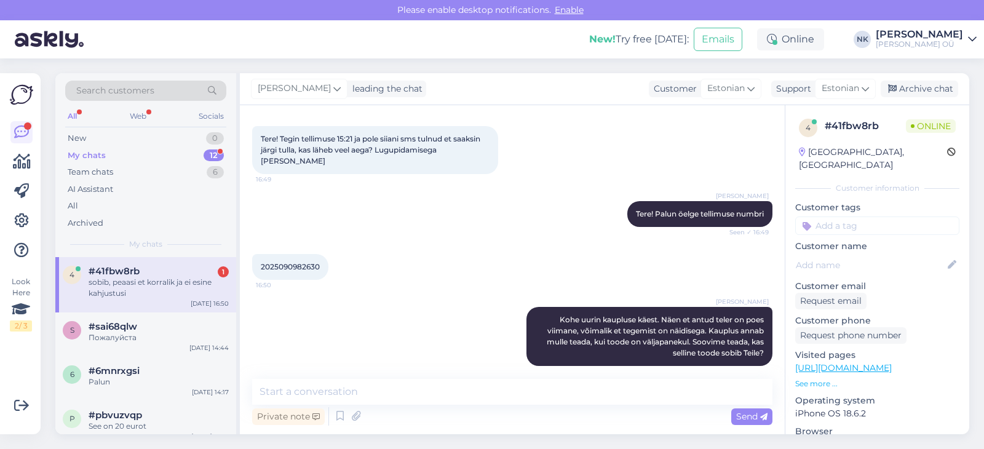 The height and width of the screenshot is (449, 984). Describe the element at coordinates (138, 116) in the screenshot. I see `div: Web` at that location.